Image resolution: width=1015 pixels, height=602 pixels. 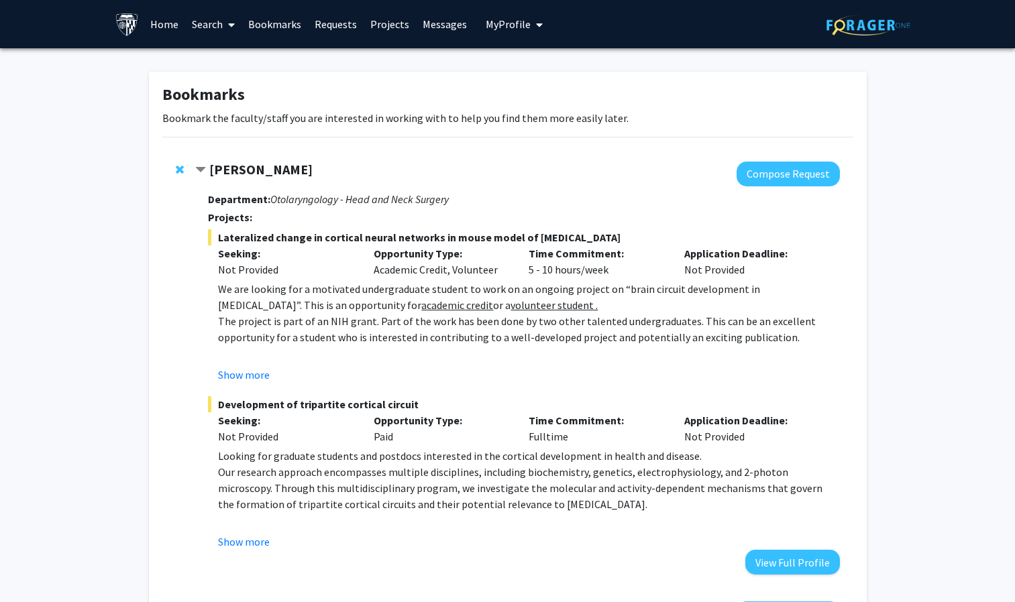 I want to click on i: Otolaryngology - Head and Neck Surgery, so click(x=359, y=199).